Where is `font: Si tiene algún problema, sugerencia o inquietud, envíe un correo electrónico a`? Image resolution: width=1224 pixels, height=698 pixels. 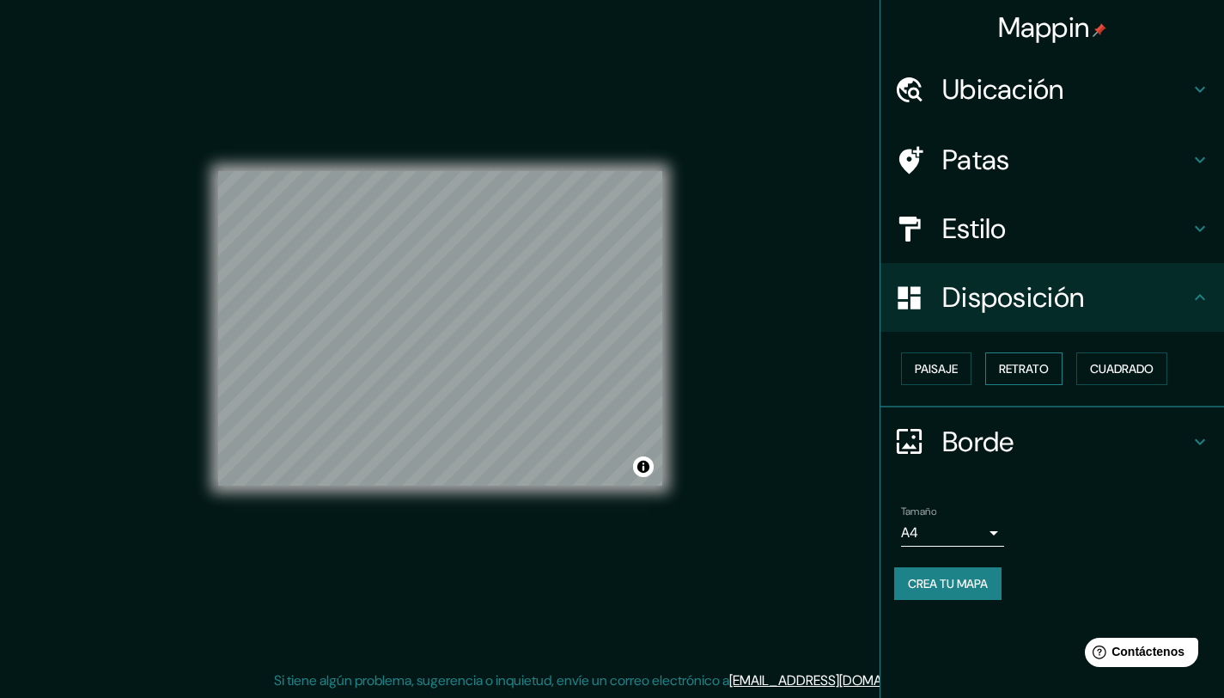
font: Si tiene algún problema, sugerencia o inquietud, envíe un correo electrónico a is located at coordinates (502, 679).